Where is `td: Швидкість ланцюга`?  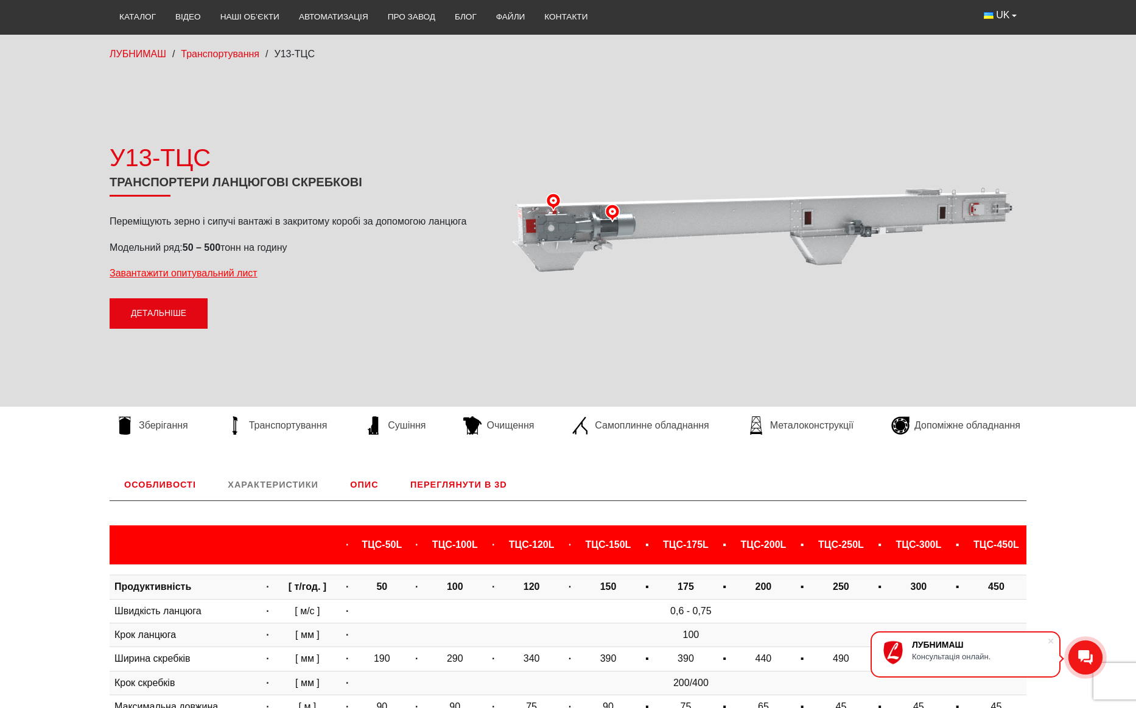
td: Швидкість ланцюга is located at coordinates (185, 611).